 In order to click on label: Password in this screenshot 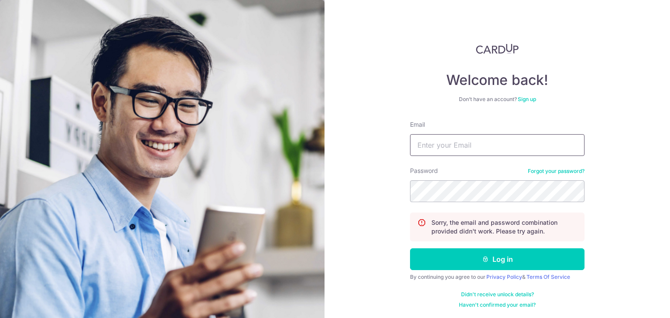, I will do `click(424, 171)`.